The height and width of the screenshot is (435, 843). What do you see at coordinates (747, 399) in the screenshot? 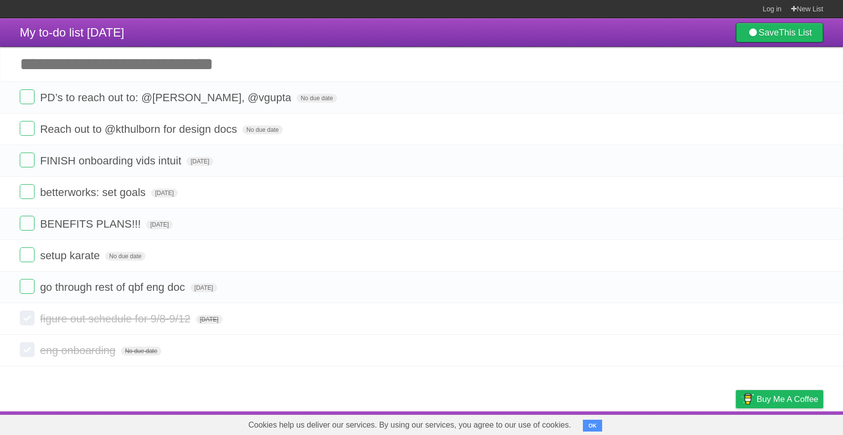
I see `img: Buy me a coffee` at bounding box center [747, 399].